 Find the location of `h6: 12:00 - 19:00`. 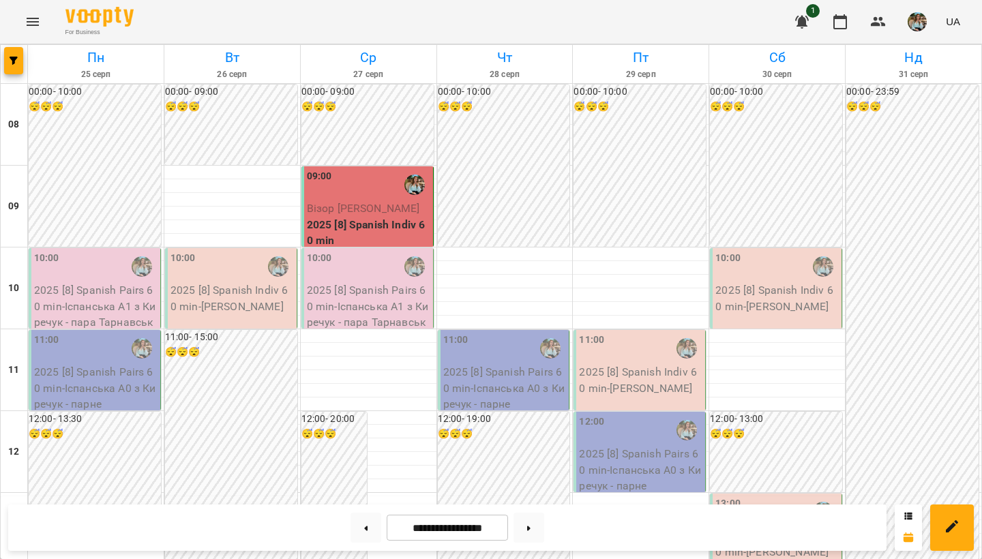

h6: 12:00 - 19:00 is located at coordinates (504, 419).